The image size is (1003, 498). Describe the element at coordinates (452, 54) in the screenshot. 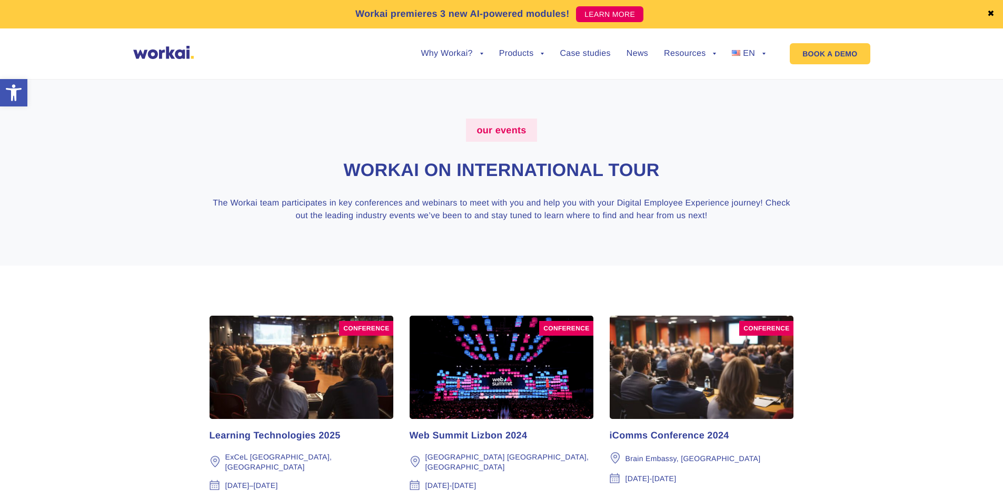

I see `a: Why Workai?` at that location.